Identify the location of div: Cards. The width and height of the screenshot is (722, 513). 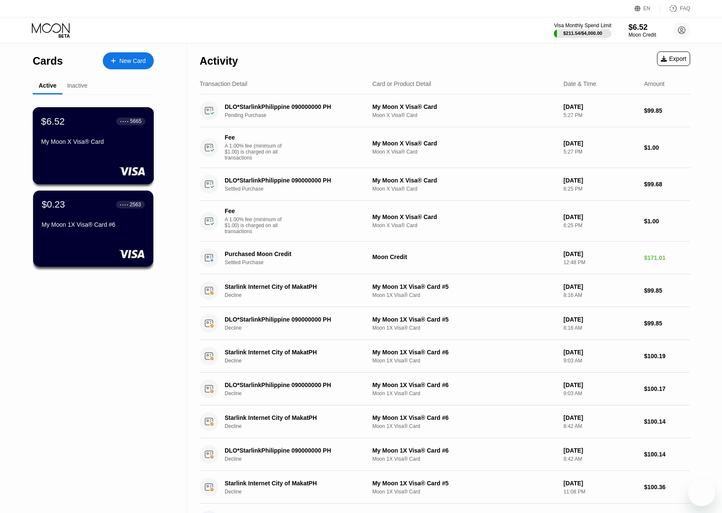
(48, 61).